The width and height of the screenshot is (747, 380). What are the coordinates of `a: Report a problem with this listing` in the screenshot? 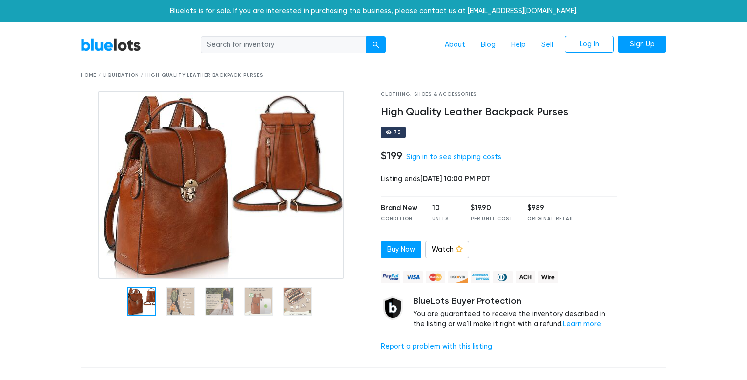 It's located at (436, 346).